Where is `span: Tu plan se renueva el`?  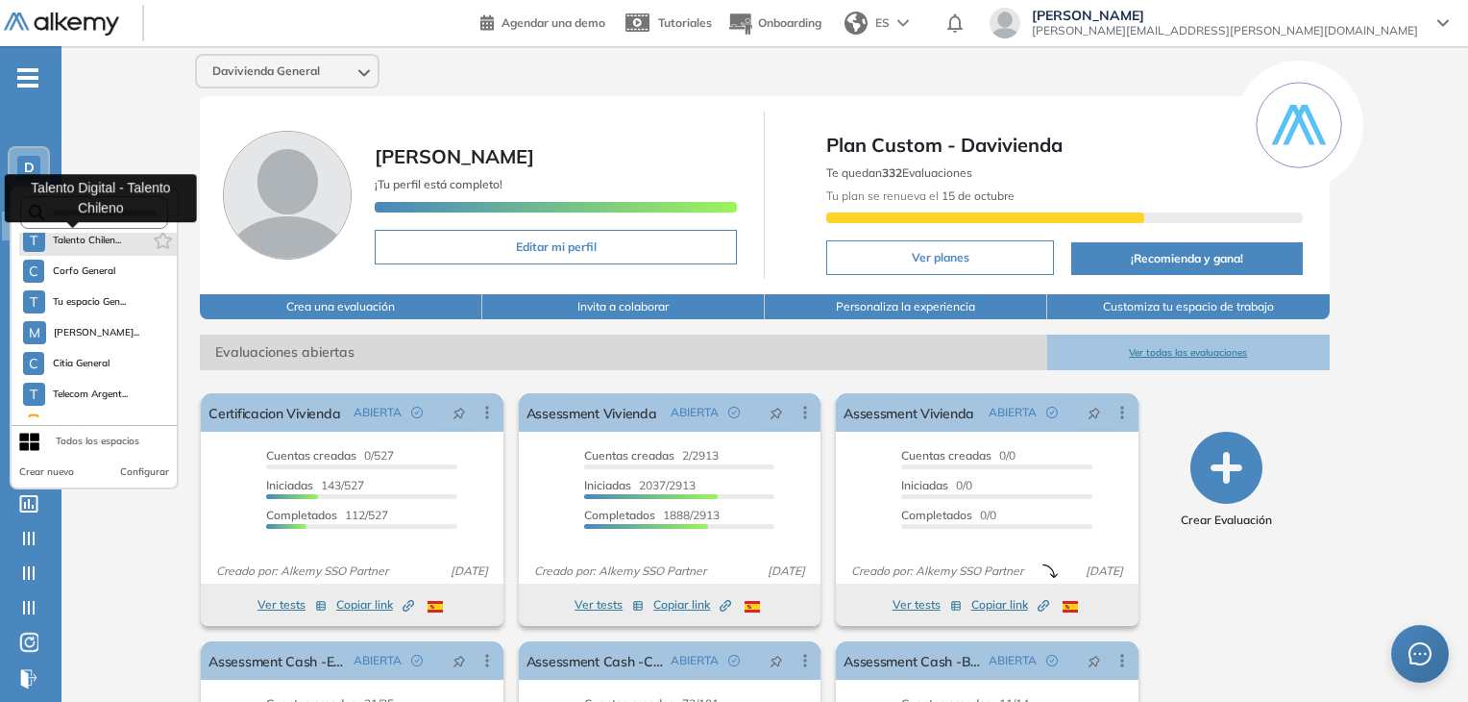
span: Tu plan se renueva el is located at coordinates (921, 195).